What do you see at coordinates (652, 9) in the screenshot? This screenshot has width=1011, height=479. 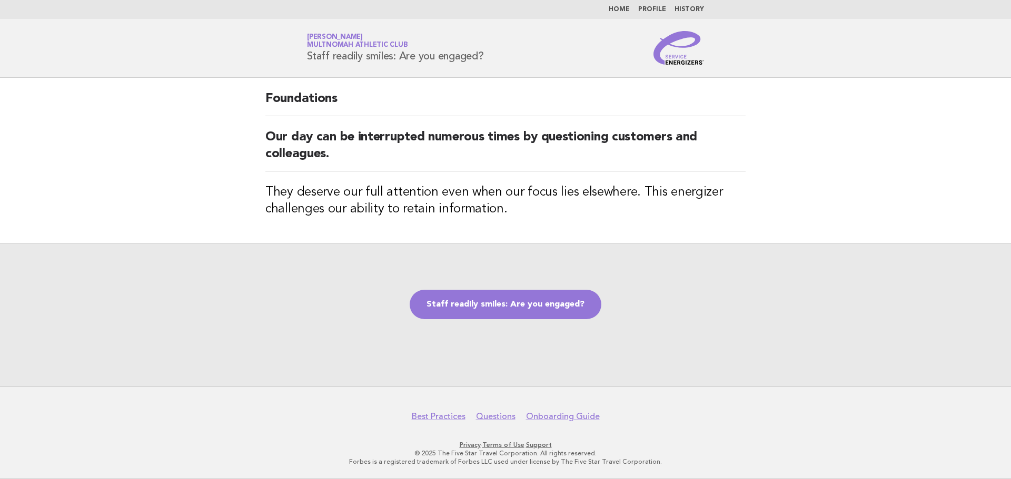 I see `a: Profile` at bounding box center [652, 9].